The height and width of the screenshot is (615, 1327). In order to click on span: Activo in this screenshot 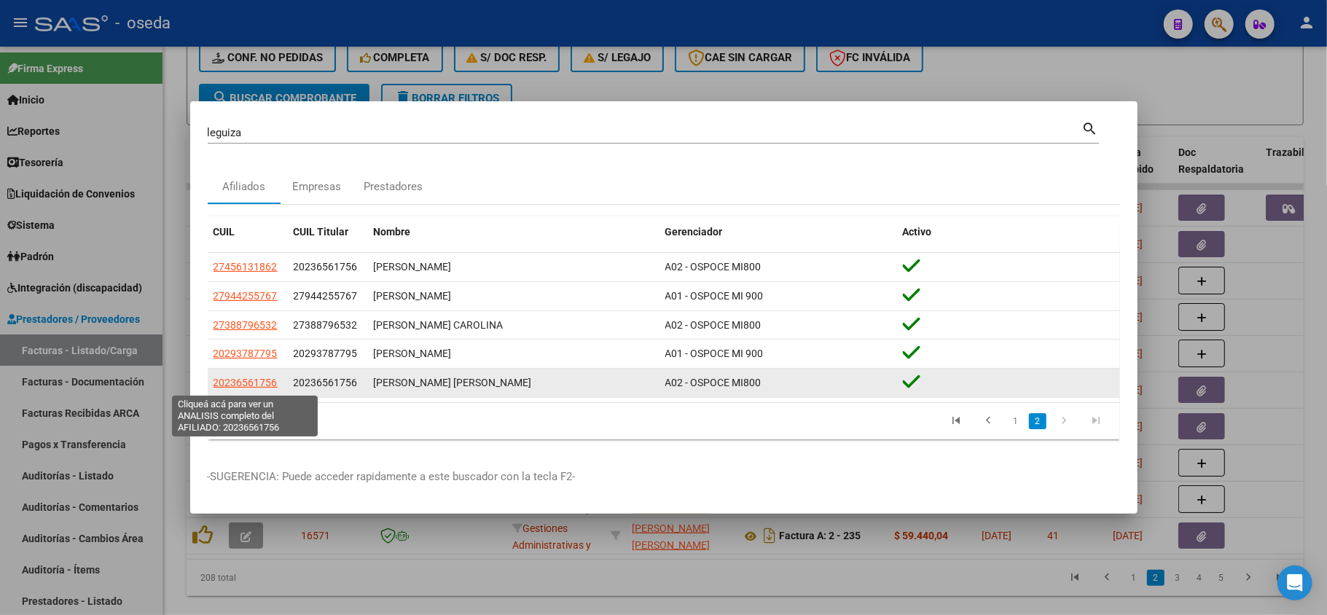, I will do `click(918, 232)`.